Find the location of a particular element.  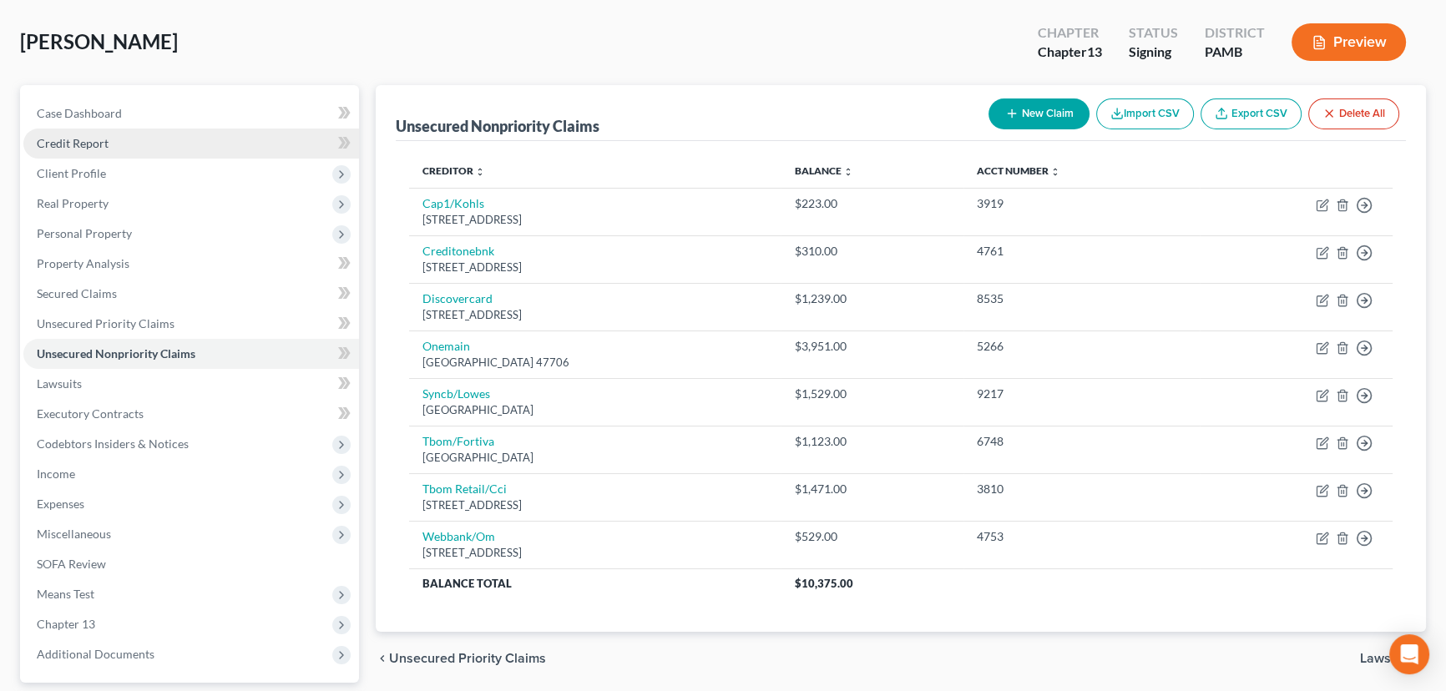

div: $3,951.00 is located at coordinates (872, 347).